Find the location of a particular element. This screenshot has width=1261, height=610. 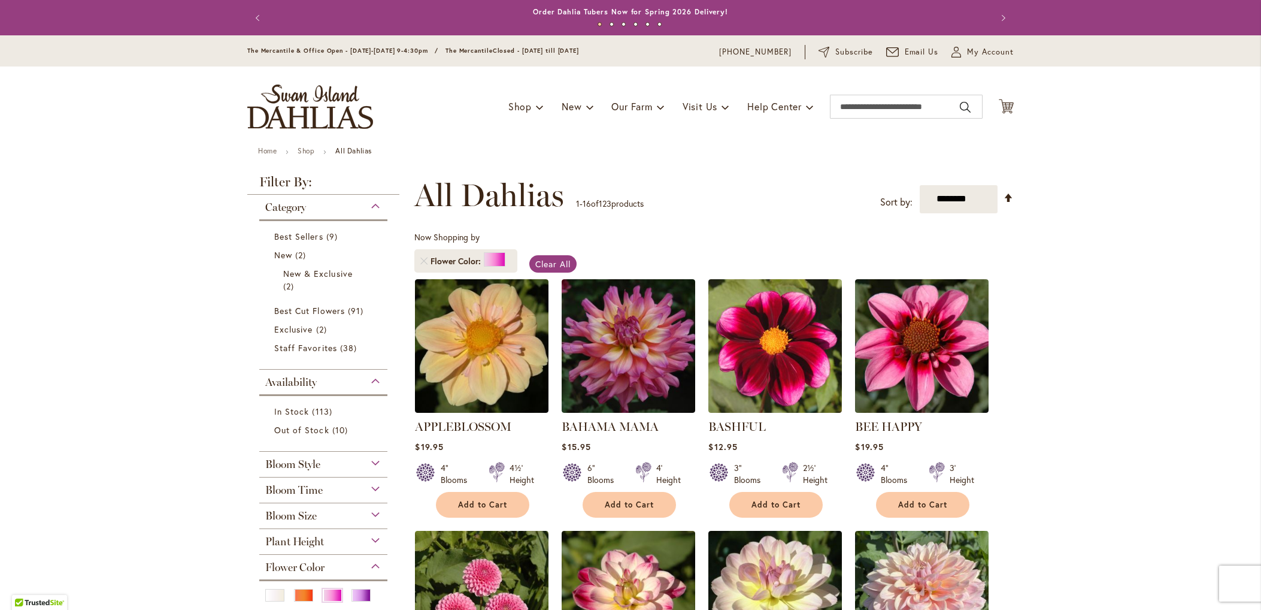

a: In Stock 113 is located at coordinates (325, 411).